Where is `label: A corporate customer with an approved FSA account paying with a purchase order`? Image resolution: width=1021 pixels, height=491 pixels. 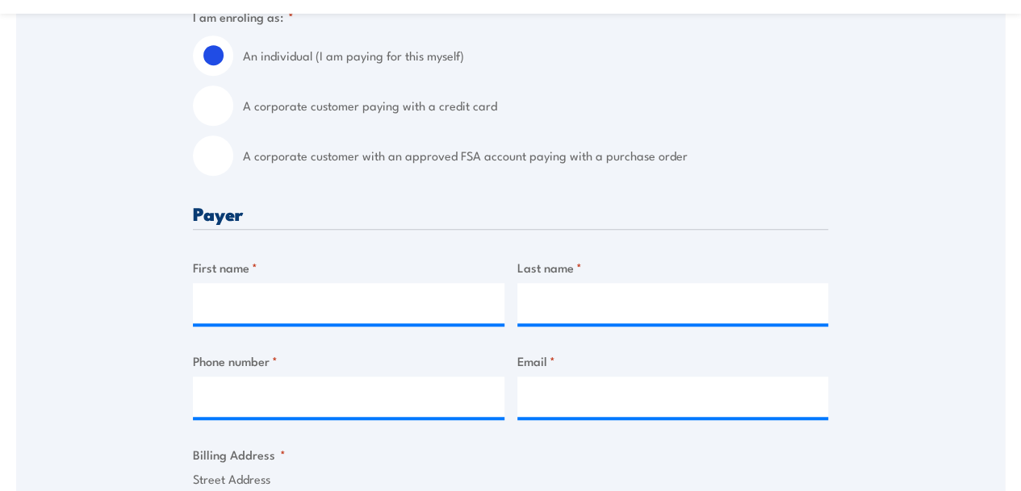
label: A corporate customer with an approved FSA account paying with a purchase order is located at coordinates (535, 156).